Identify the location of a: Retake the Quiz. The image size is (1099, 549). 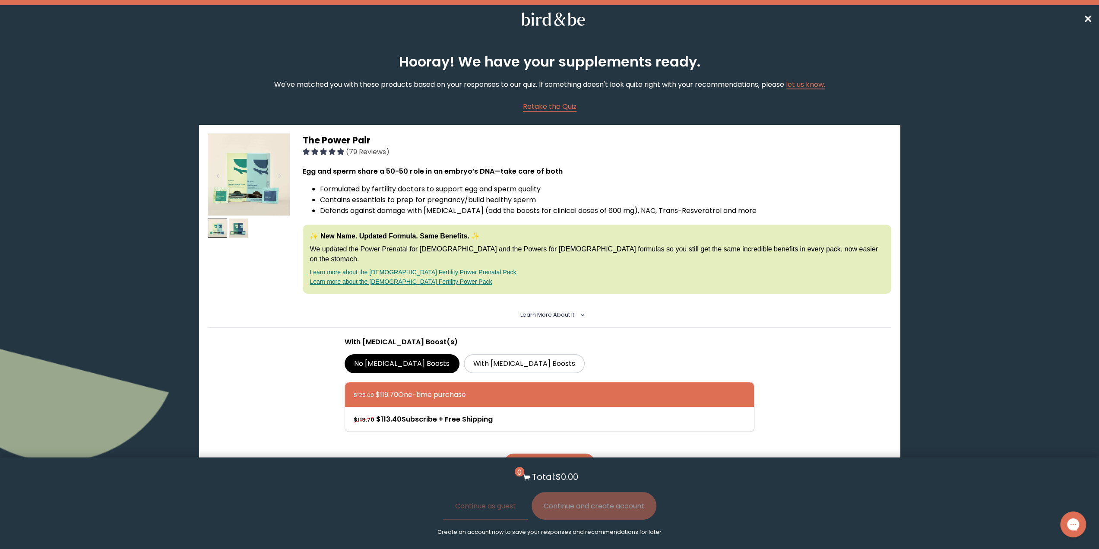
(550, 106).